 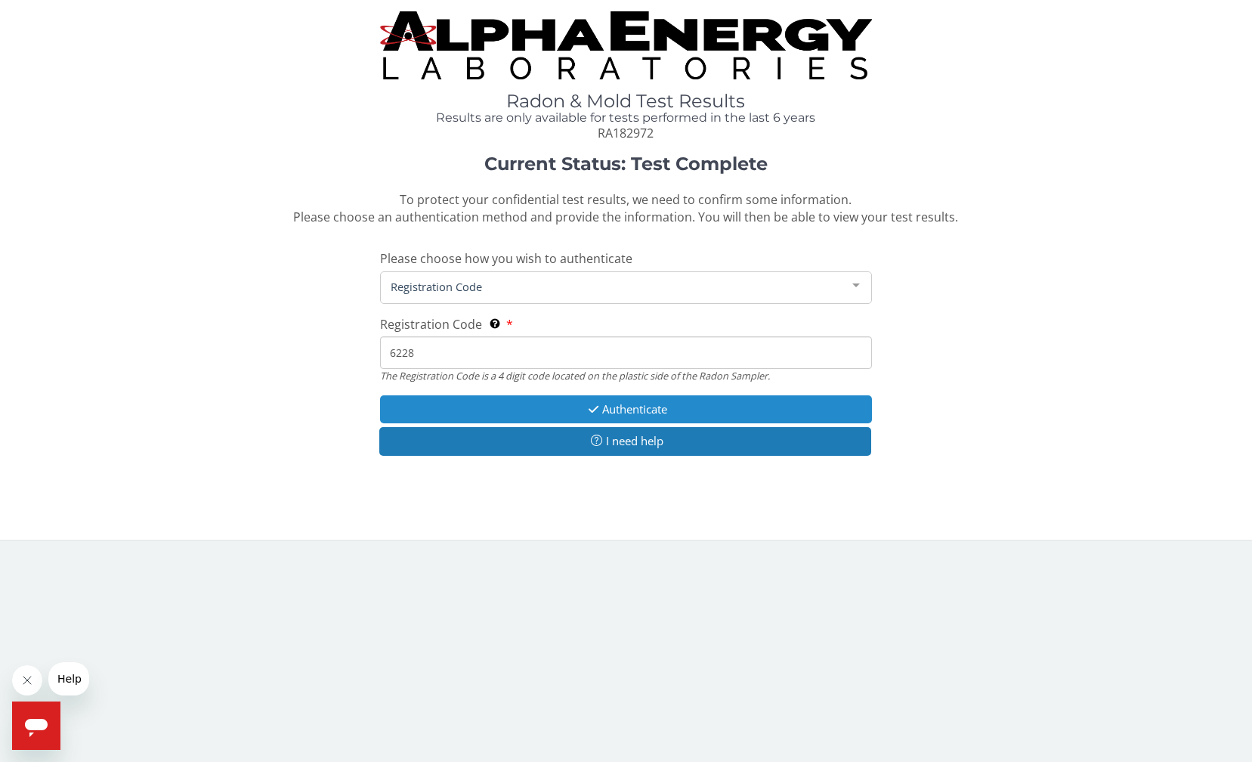 I want to click on div: The Registration Code is a 4 digit code located on the plastic side of the Radon Sampler., so click(x=626, y=376).